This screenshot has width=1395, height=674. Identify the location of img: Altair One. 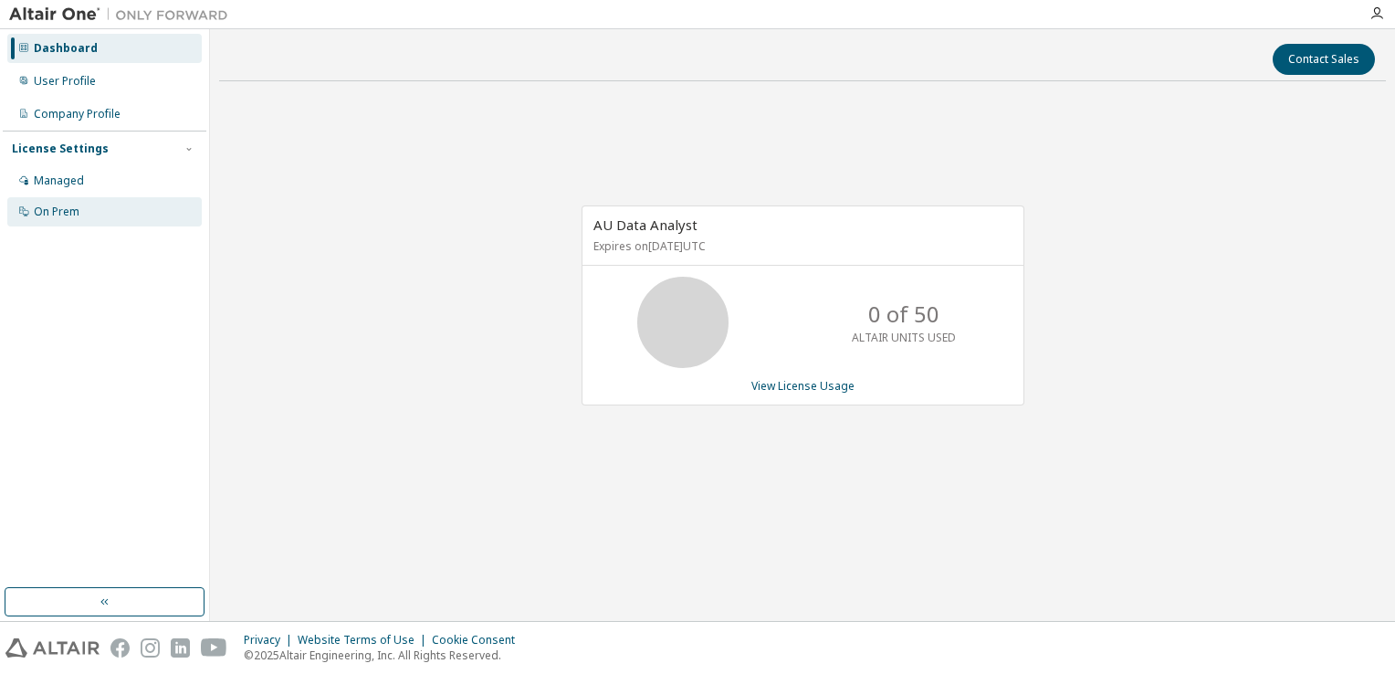
(123, 15).